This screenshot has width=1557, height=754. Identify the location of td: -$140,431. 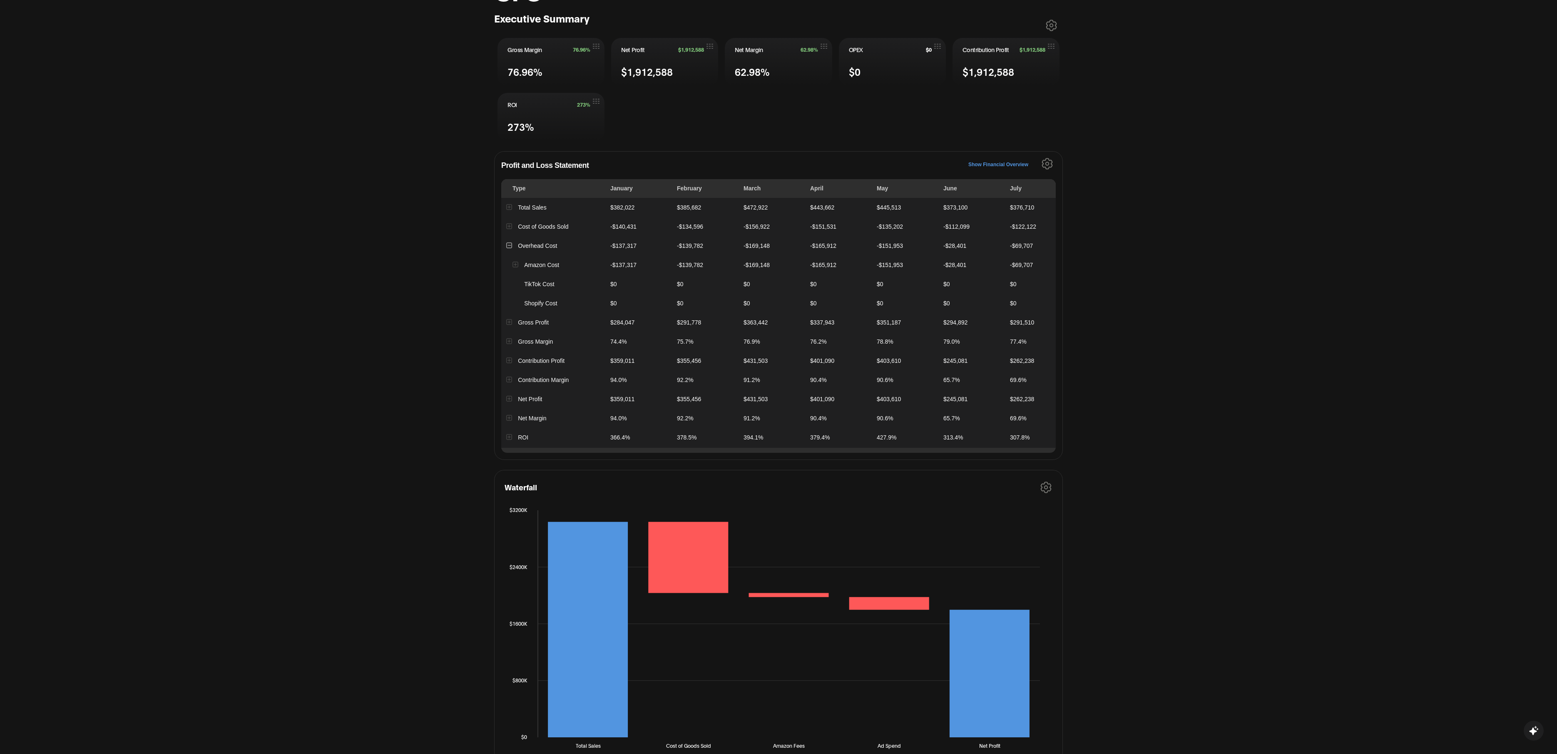
(639, 227).